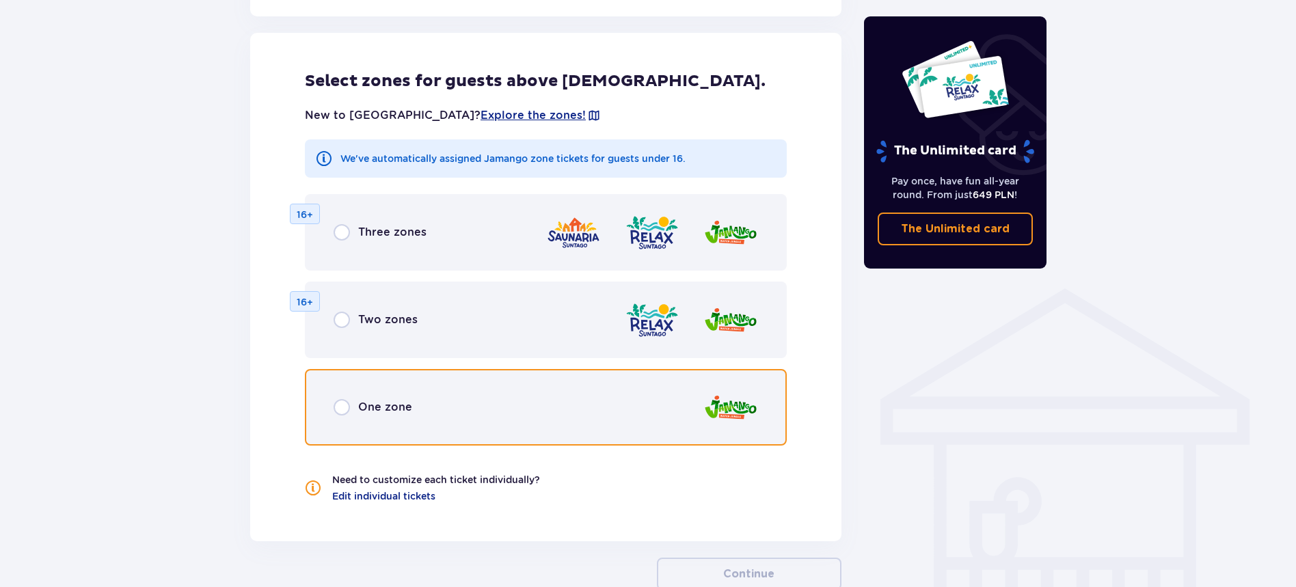 The height and width of the screenshot is (587, 1296). Describe the element at coordinates (533, 116) in the screenshot. I see `span: Explore the zones!` at that location.